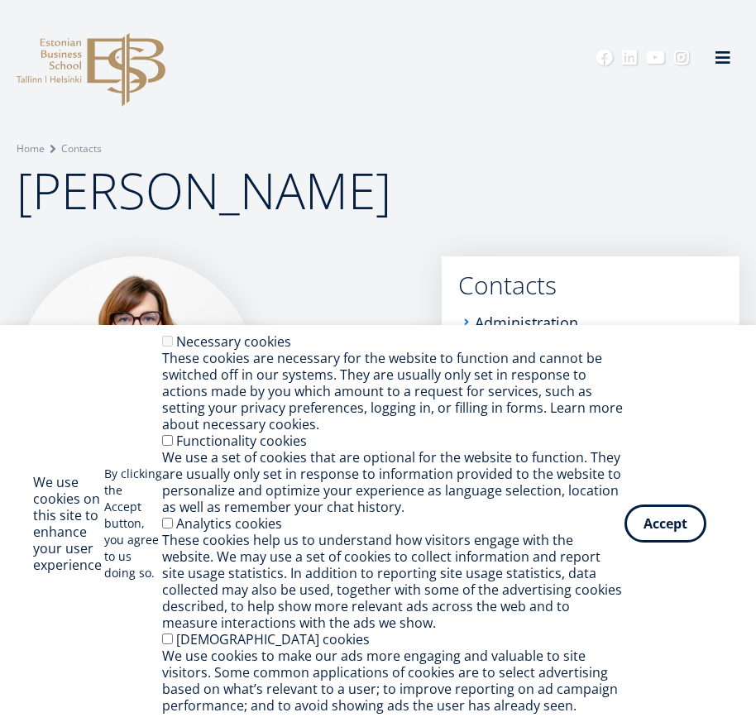 The image size is (756, 722). What do you see at coordinates (604, 58) in the screenshot?
I see `a: Facebook` at bounding box center [604, 58].